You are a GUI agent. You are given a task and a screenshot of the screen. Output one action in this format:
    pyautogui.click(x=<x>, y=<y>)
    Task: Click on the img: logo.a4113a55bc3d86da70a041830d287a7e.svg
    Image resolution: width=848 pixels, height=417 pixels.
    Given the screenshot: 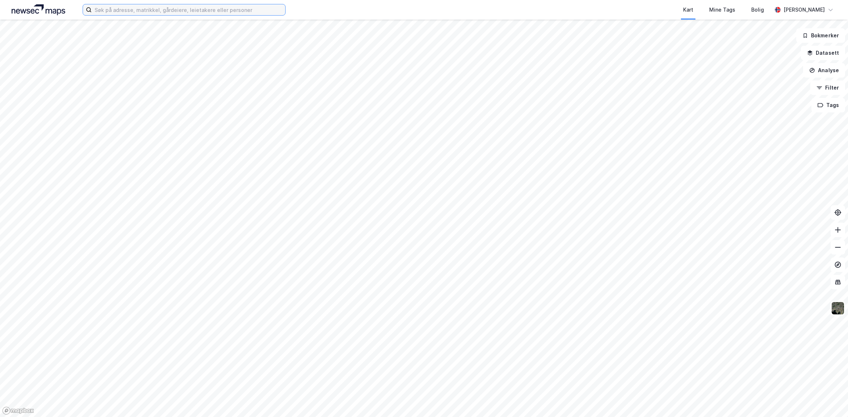 What is the action you would take?
    pyautogui.click(x=38, y=10)
    